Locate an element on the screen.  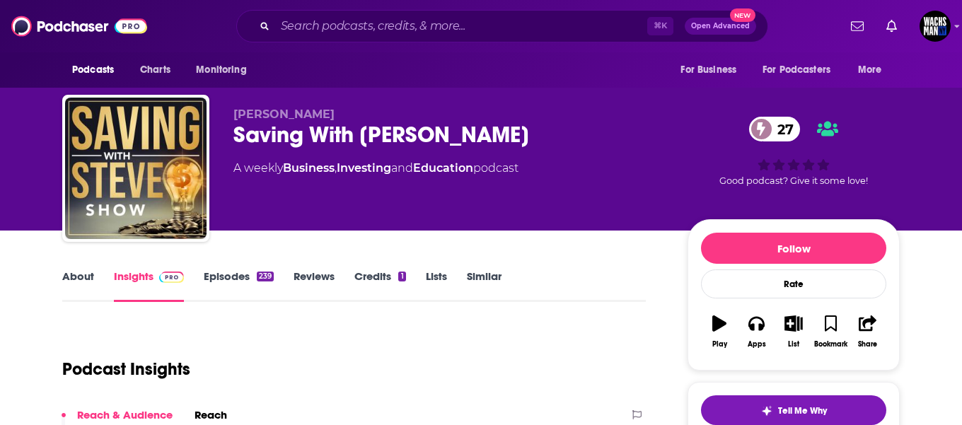
a: Lists is located at coordinates (436, 286).